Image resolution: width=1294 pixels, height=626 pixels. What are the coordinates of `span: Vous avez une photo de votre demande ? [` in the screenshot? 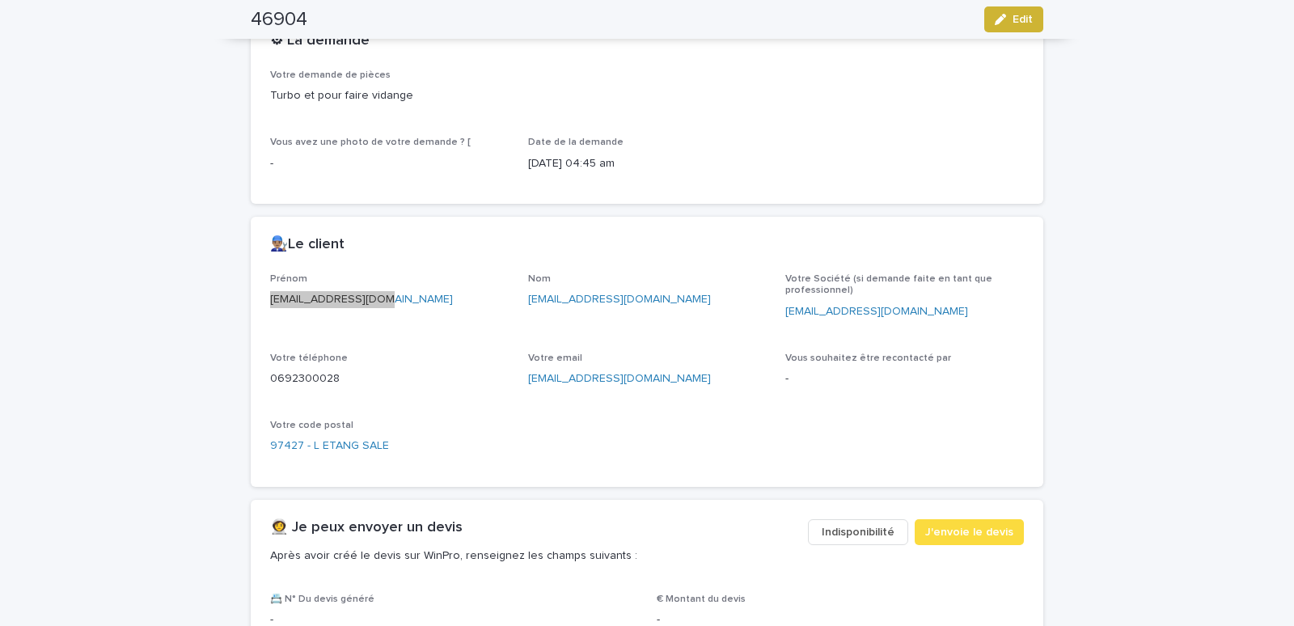 It's located at (370, 142).